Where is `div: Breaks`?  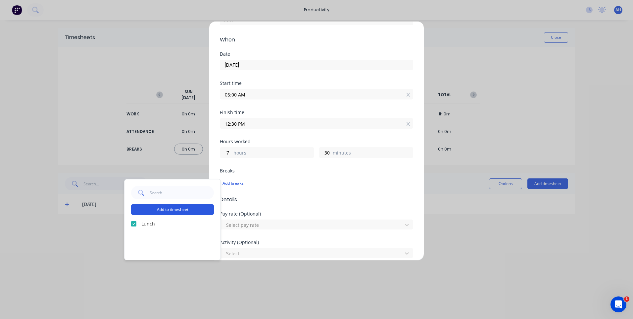
div: Breaks is located at coordinates (317, 171).